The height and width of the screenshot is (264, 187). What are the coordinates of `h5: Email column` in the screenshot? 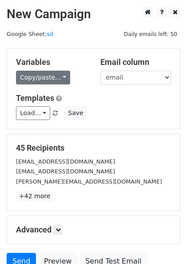 It's located at (136, 62).